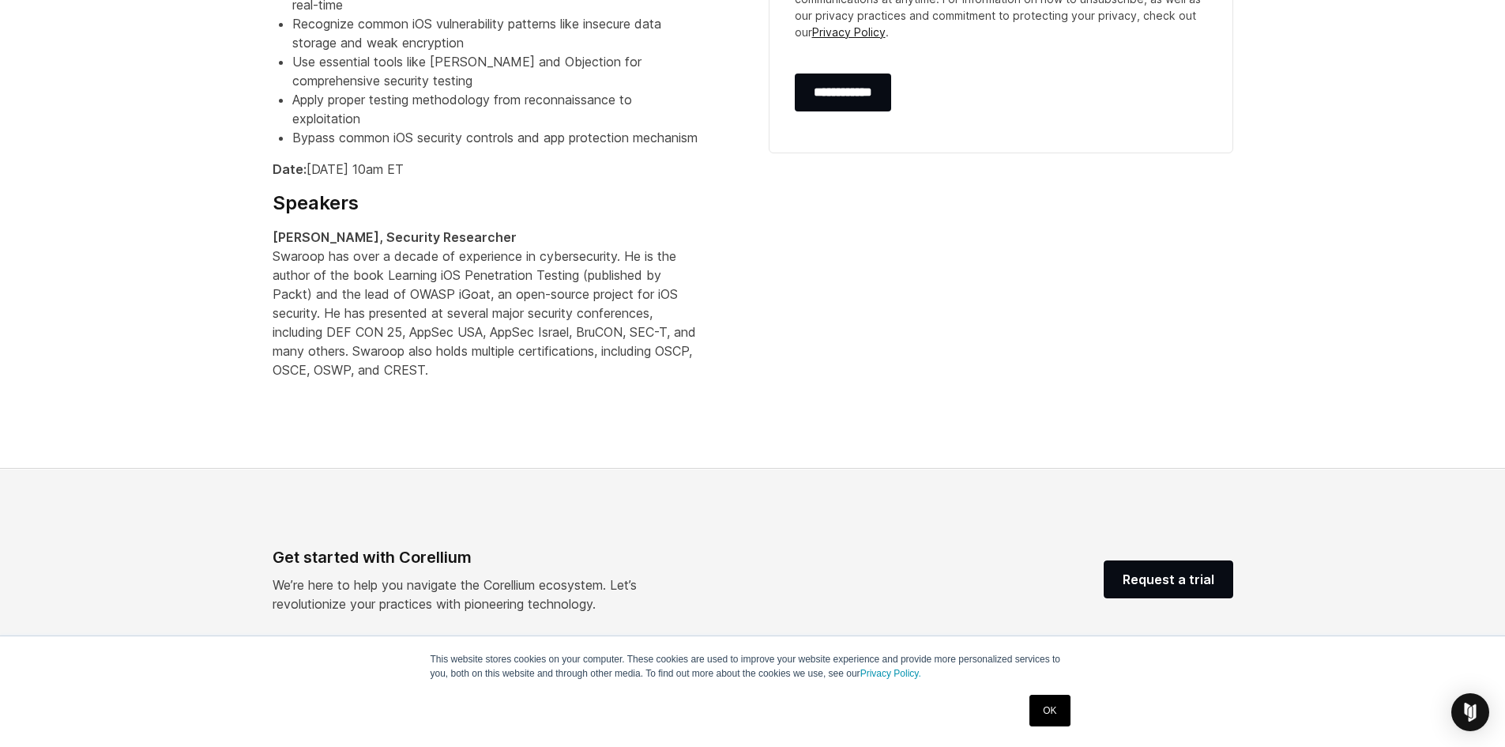  Describe the element at coordinates (475, 594) in the screenshot. I see `p: We’re here to help you navigate the Corellium ecosystem. Let’s revolutionize your practices with ...` at that location.